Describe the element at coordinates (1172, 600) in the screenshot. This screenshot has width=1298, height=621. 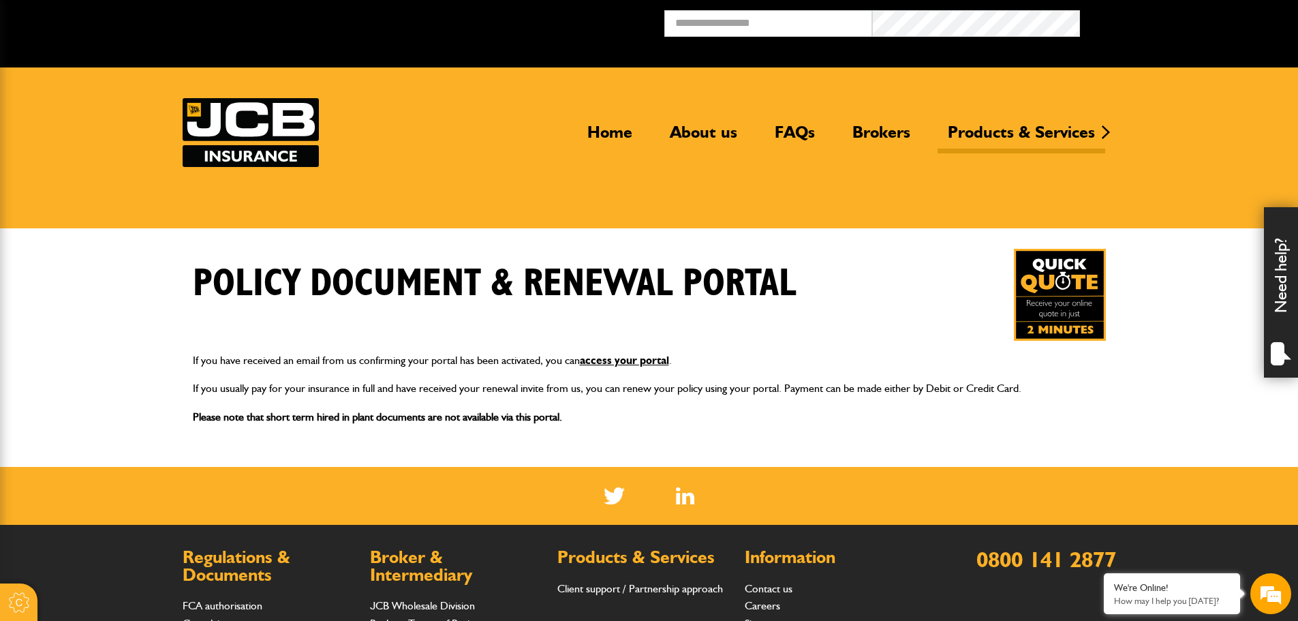
I see `p: How may I help you today?` at that location.